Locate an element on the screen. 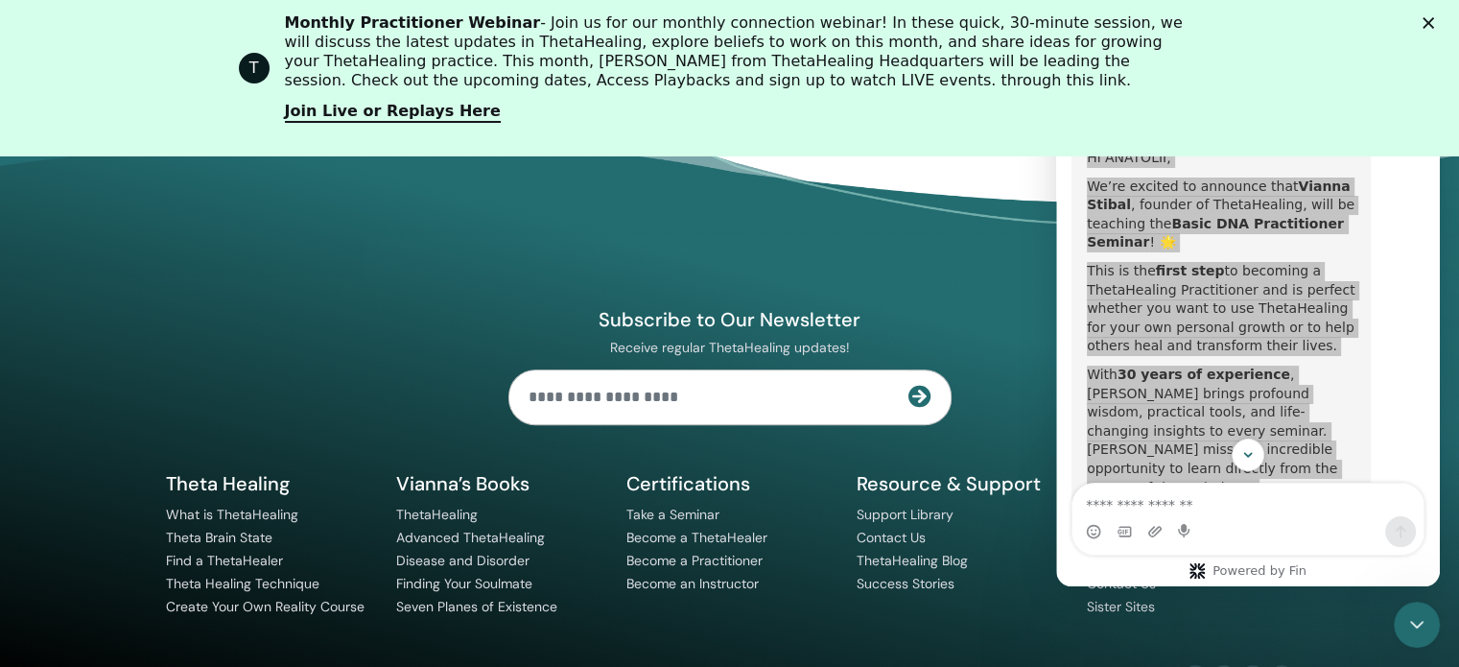 The image size is (1459, 667). button: Отправить сообщение… is located at coordinates (344, 512).